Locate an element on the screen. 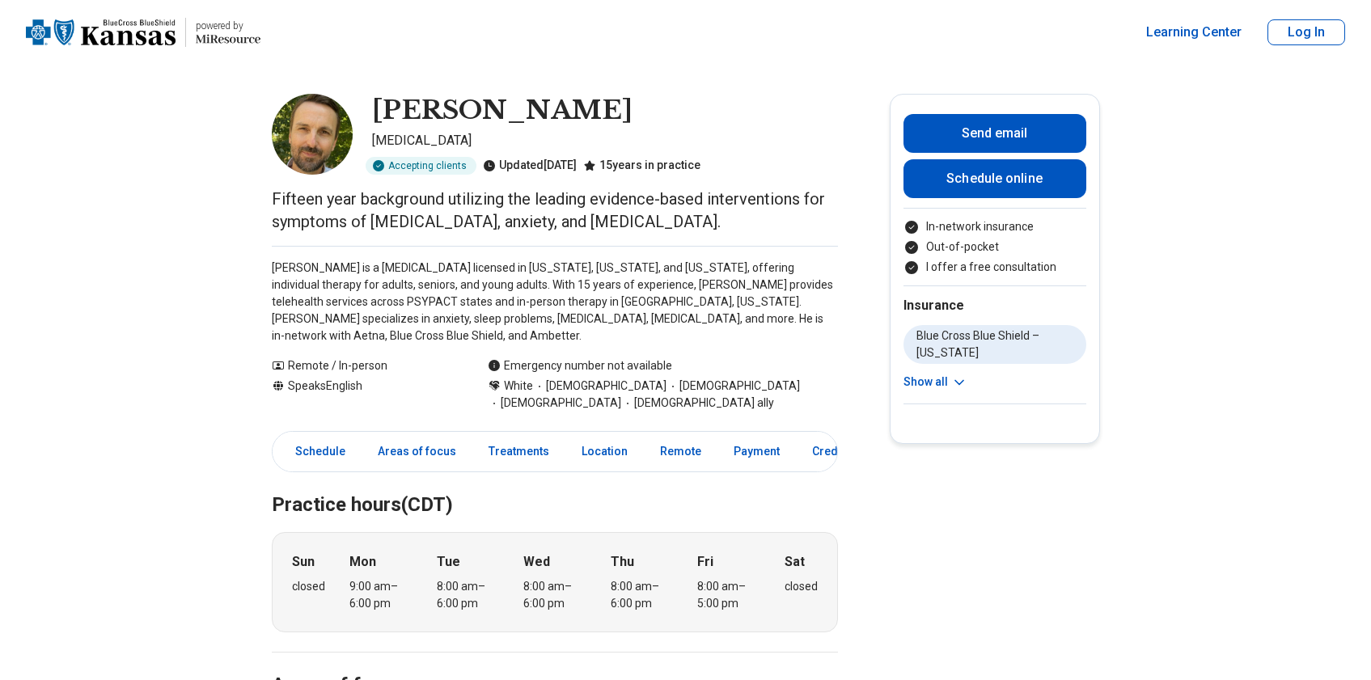 The image size is (1371, 680). div: Speaks English is located at coordinates (363, 395).